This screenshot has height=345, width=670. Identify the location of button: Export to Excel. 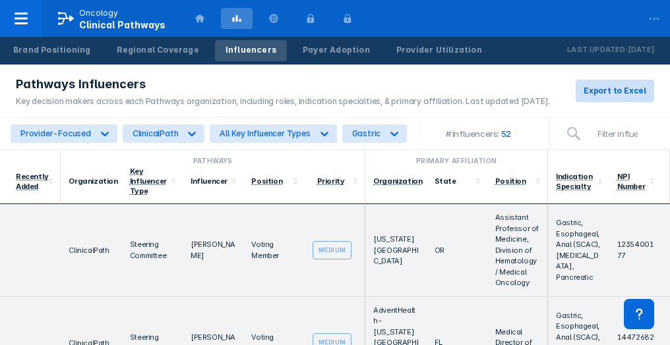
(614, 91).